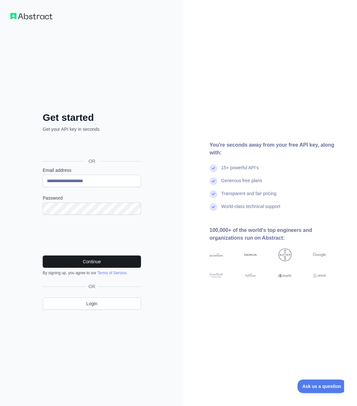 Image resolution: width=357 pixels, height=406 pixels. What do you see at coordinates (92, 304) in the screenshot?
I see `a: Login` at bounding box center [92, 304].